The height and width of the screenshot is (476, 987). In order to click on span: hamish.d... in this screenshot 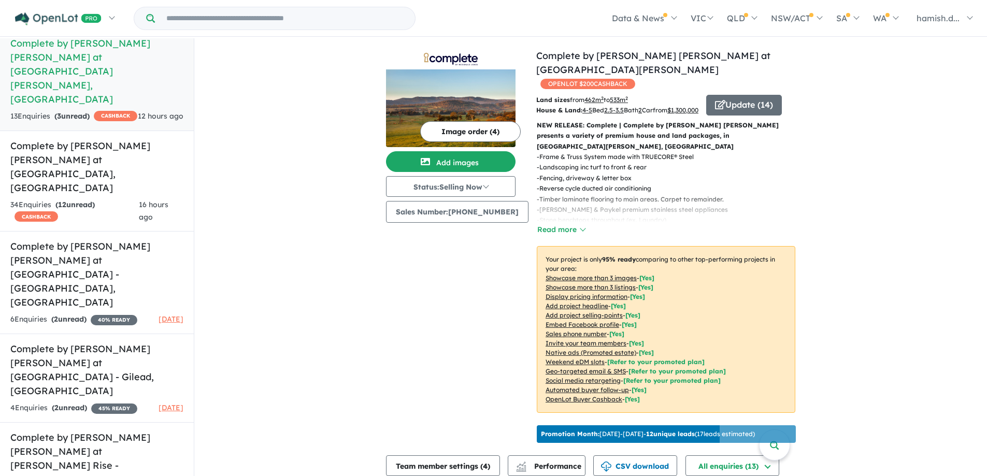, I will do `click(938, 18)`.